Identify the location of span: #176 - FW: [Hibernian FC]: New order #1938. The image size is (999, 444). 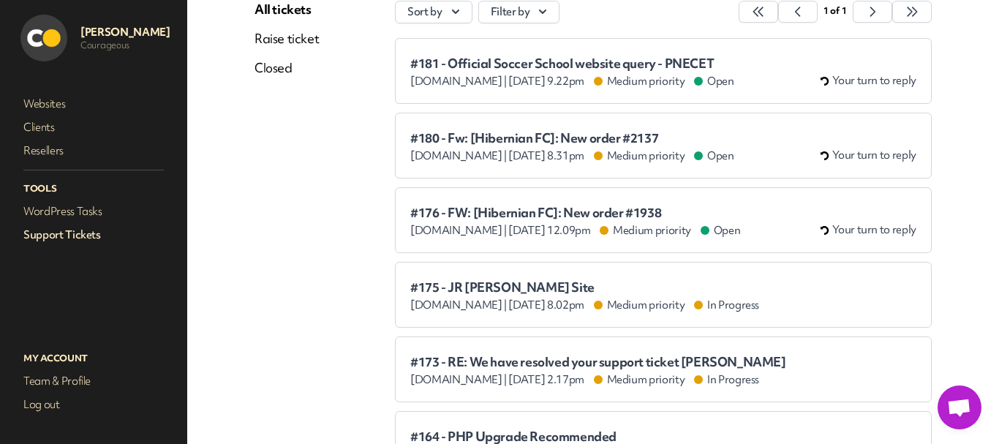
(575, 213).